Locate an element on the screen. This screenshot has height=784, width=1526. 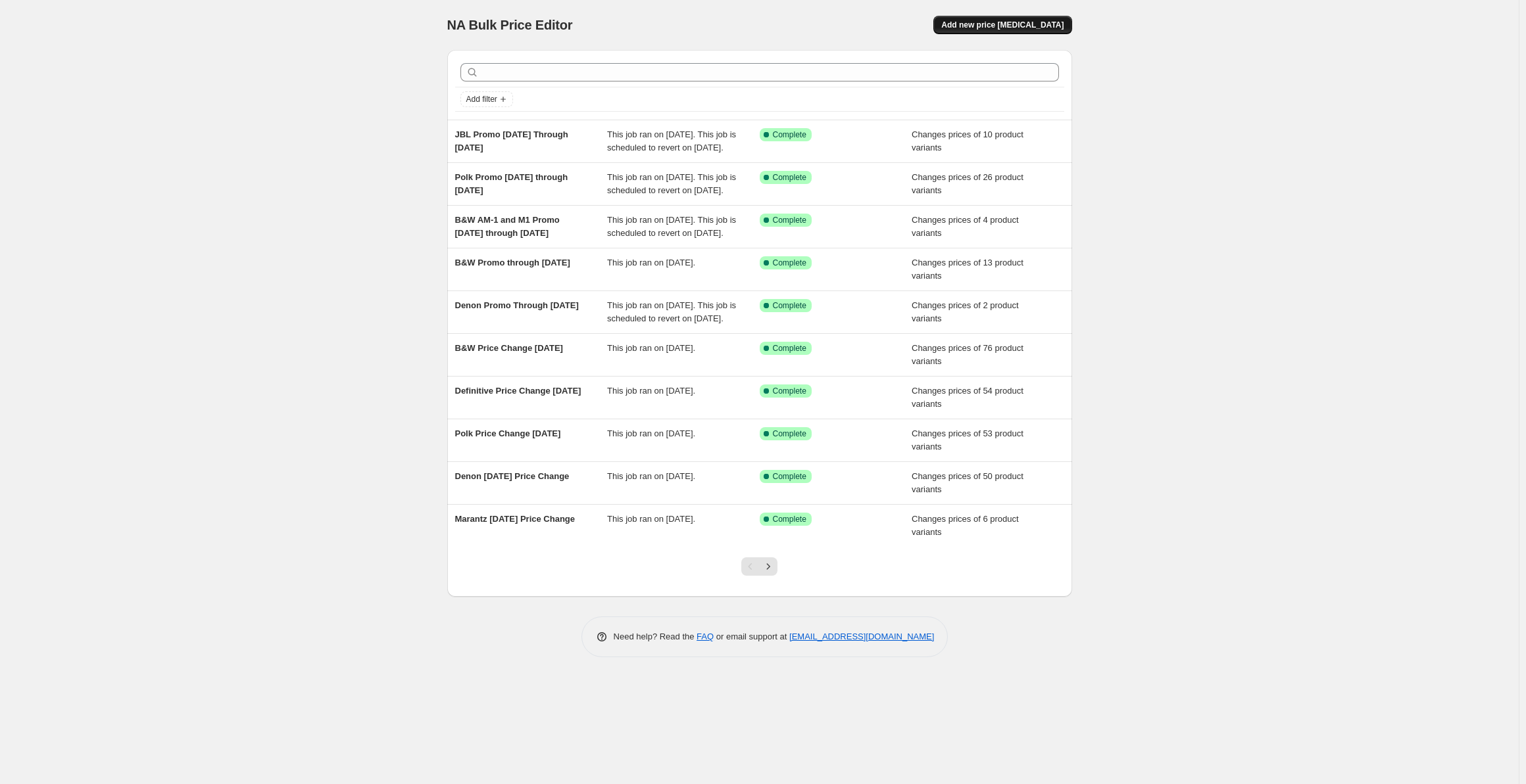
span: Changes prices of 10 product variants is located at coordinates (968, 141).